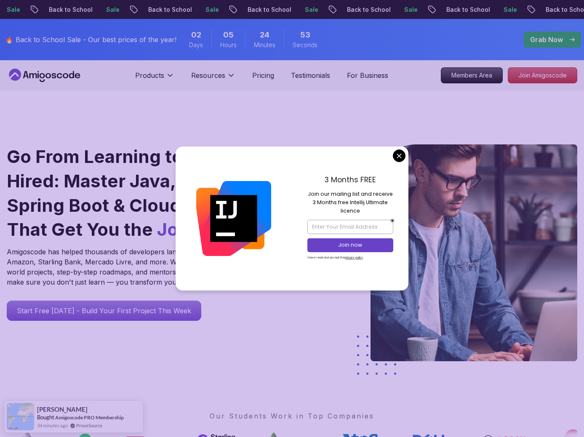  Describe the element at coordinates (108, 267) in the screenshot. I see `p: Amigoscode has helped thousands of developers land roles at Amazon, Starling Bank, Mercado Livre,...` at that location.